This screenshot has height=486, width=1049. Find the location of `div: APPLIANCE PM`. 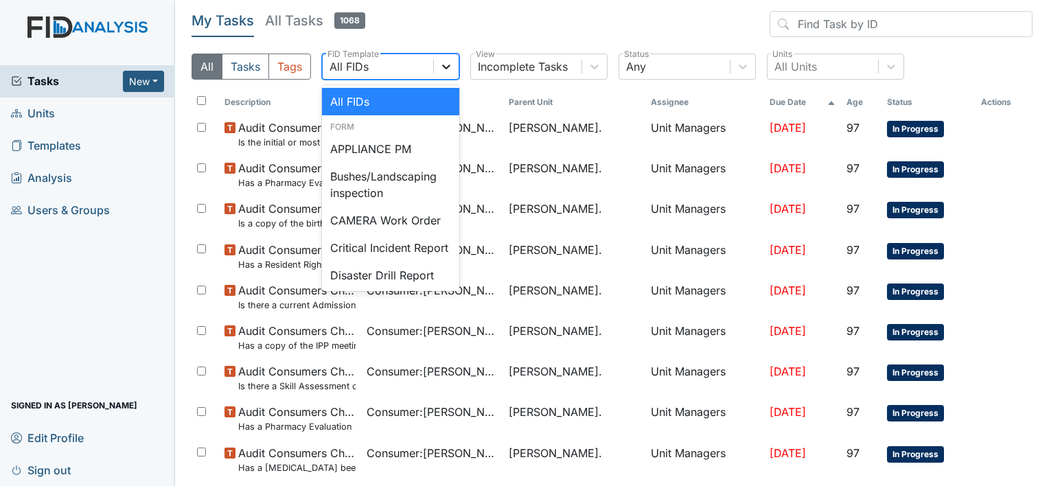

div: APPLIANCE PM is located at coordinates (390, 149).